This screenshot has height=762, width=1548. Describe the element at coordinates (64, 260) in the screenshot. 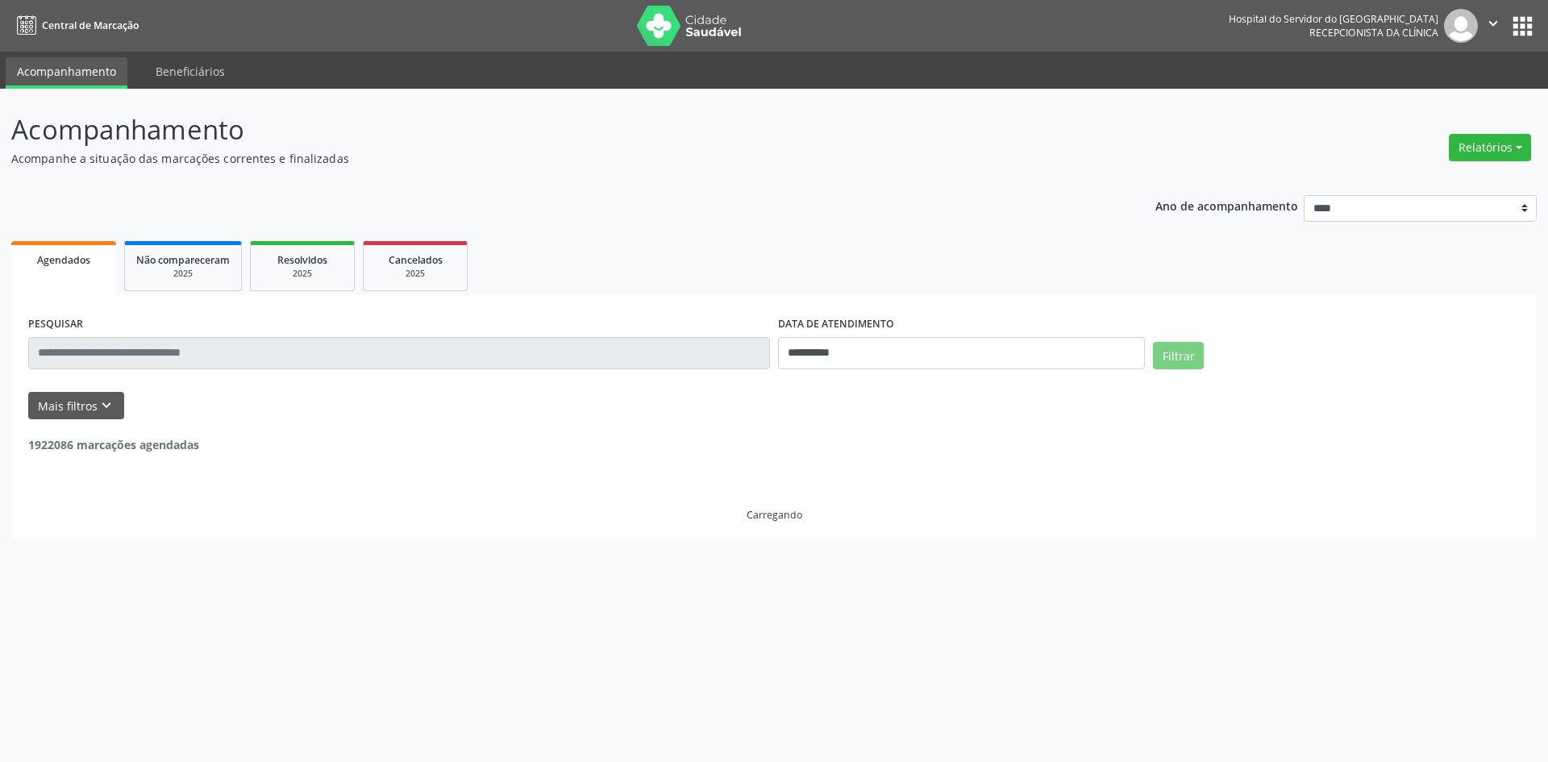

I see `span: Agendados` at that location.